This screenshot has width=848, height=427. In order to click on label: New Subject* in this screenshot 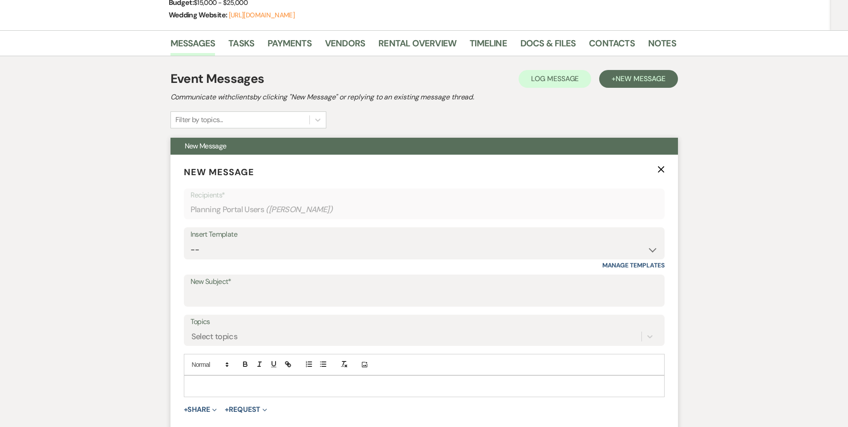, I will do `click(424, 281)`.